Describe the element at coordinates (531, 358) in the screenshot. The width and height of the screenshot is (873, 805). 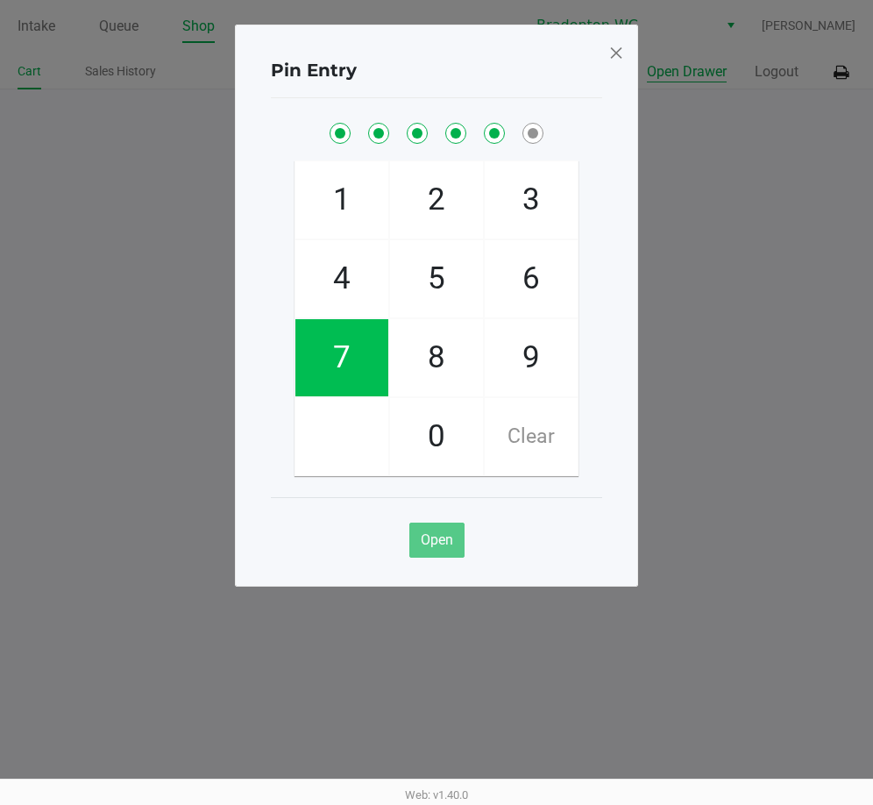
I see `span: 9` at that location.